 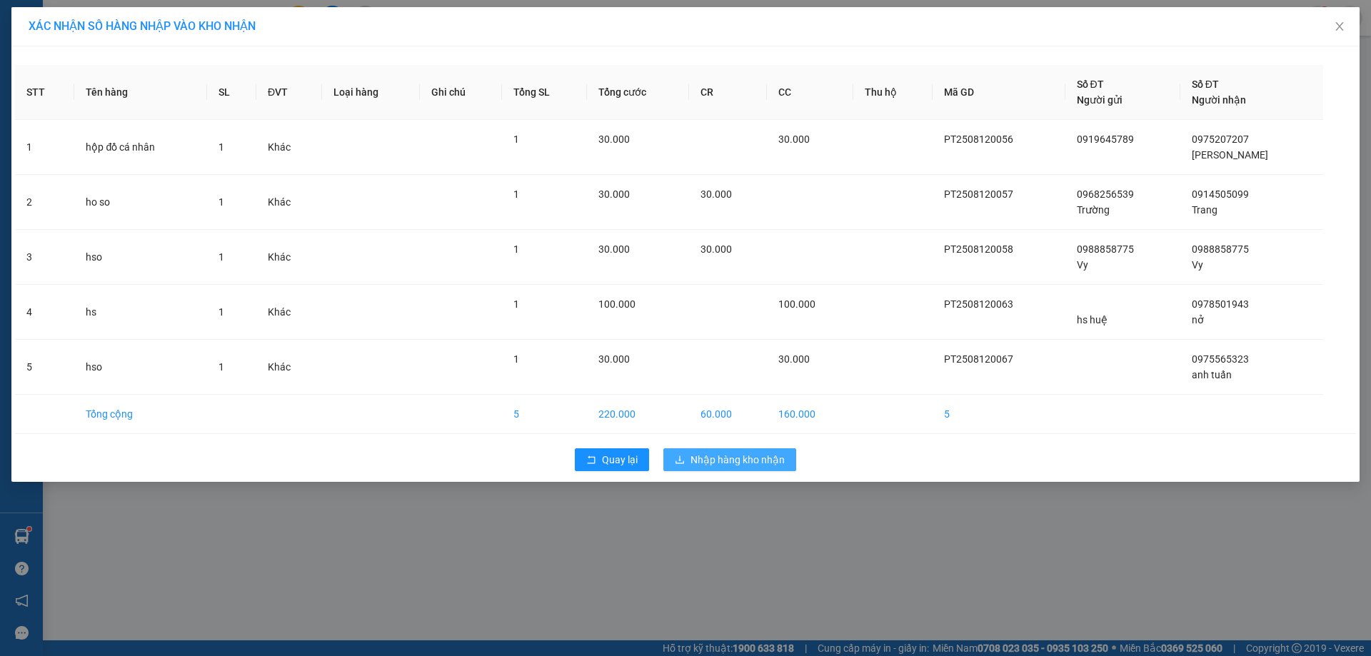 I want to click on span: nở, so click(x=1197, y=320).